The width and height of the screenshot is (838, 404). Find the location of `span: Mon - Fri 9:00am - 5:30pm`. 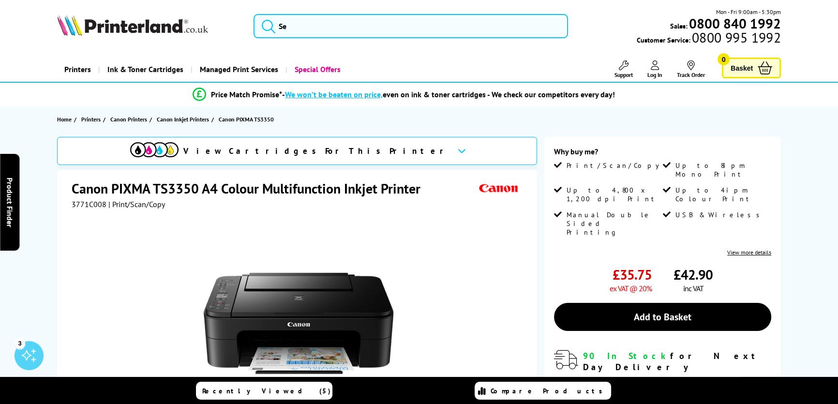

span: Mon - Fri 9:00am - 5:30pm is located at coordinates (749, 12).